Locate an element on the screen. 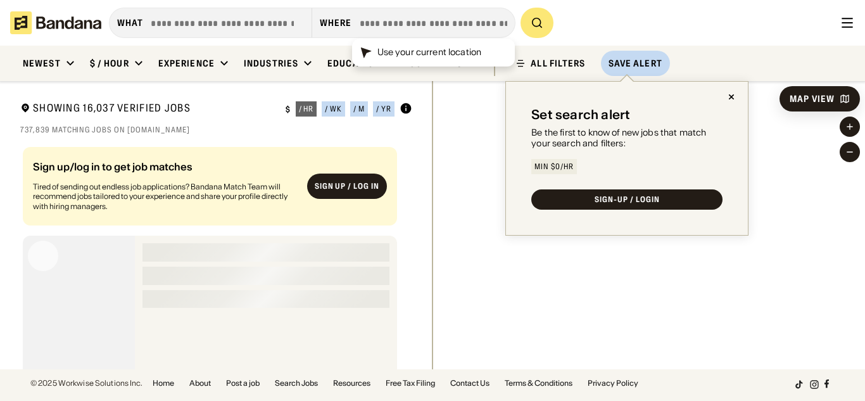 This screenshot has width=865, height=401. div: Industries is located at coordinates (271, 63).